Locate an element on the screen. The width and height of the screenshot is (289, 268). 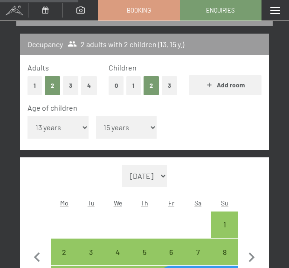
a: Booking is located at coordinates (139, 10).